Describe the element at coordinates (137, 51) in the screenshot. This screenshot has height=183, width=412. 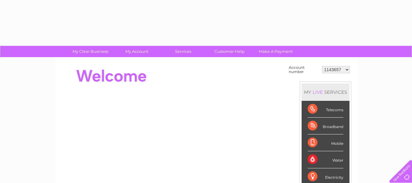
I see `a: My Account` at that location.